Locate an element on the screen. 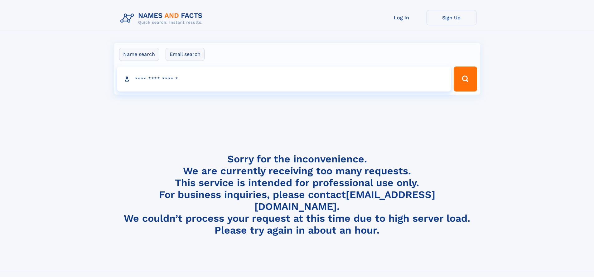 The image size is (594, 277). h4: Sorry for the inconvenience. We are currently receiving too many requests. This service is intend... is located at coordinates (297, 194).